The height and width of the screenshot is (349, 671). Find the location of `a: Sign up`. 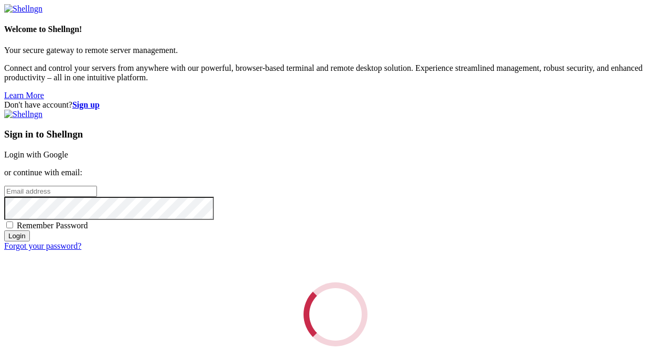

a: Sign up is located at coordinates (86, 104).